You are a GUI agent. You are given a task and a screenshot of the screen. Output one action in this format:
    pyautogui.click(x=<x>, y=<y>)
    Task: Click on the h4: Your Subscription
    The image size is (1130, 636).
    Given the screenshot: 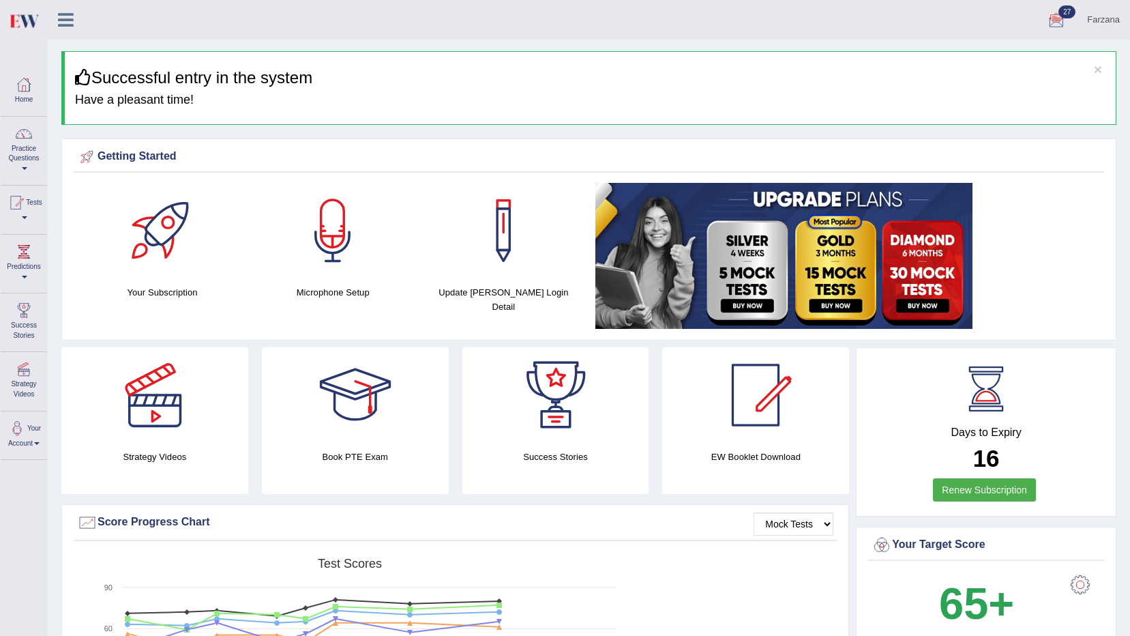 What is the action you would take?
    pyautogui.click(x=162, y=292)
    